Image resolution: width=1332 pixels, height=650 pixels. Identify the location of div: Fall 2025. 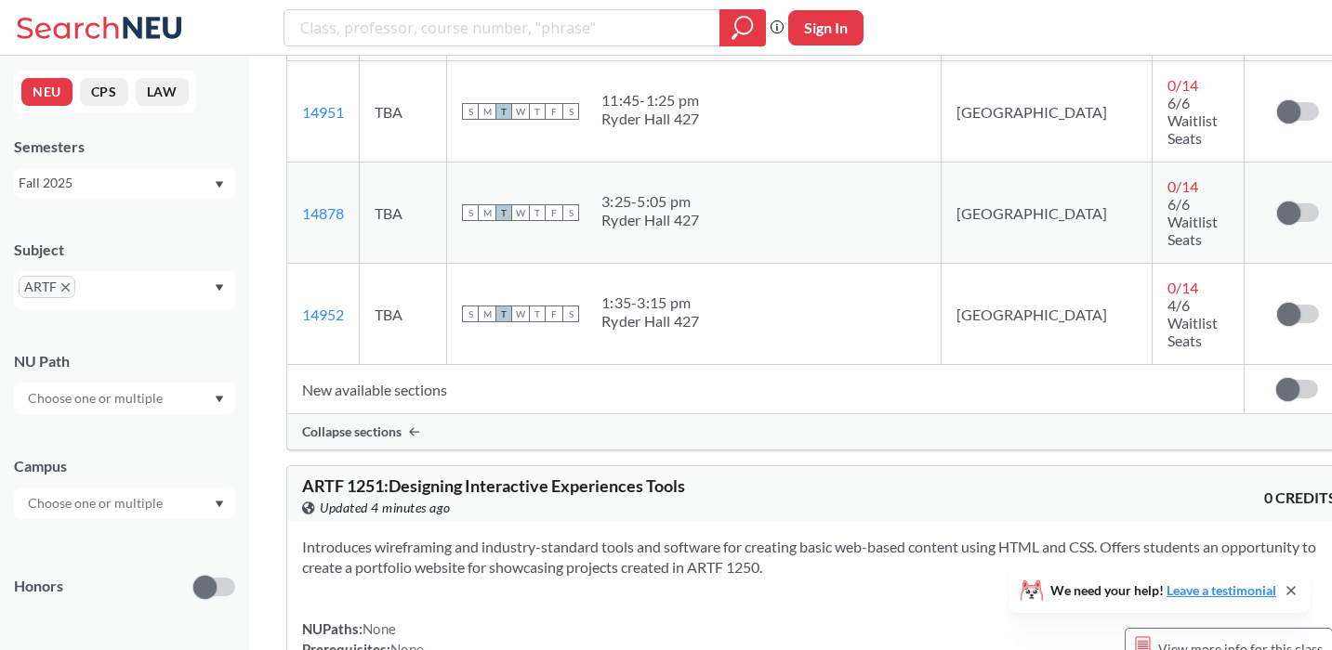
(115, 183).